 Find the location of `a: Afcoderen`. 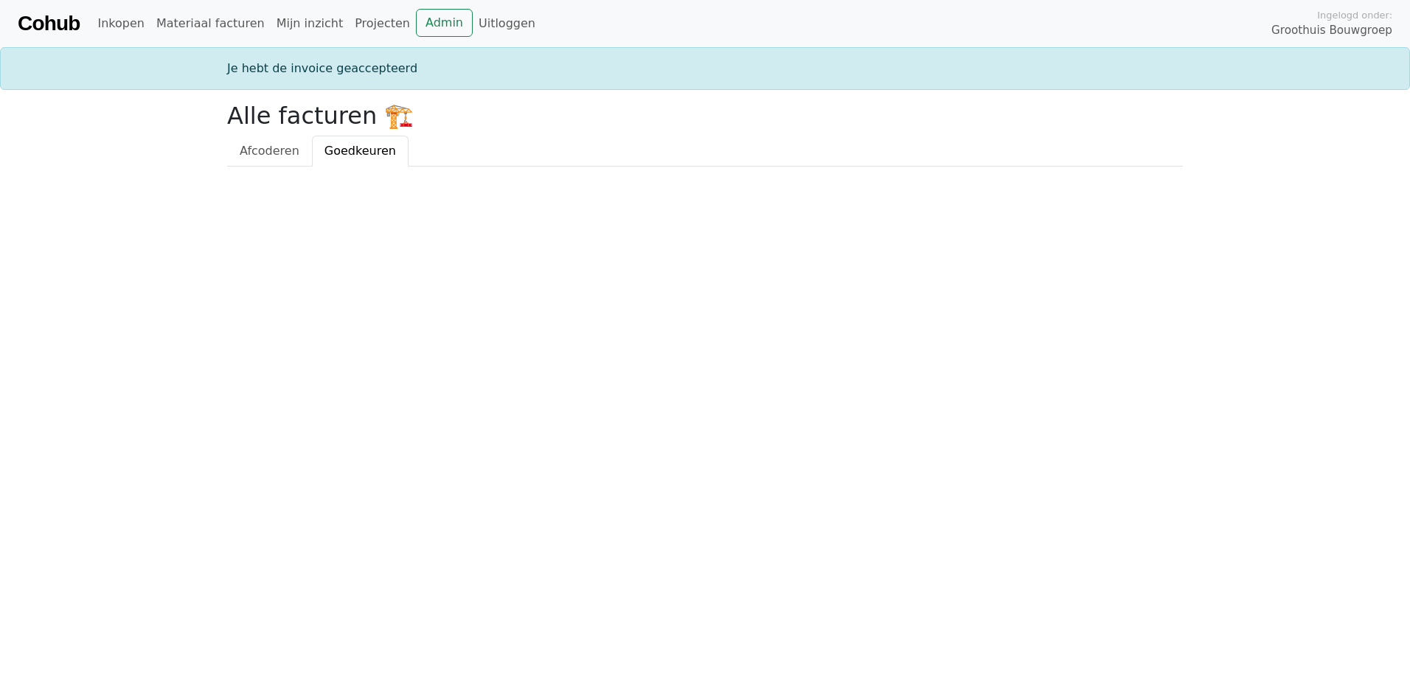

a: Afcoderen is located at coordinates (269, 151).